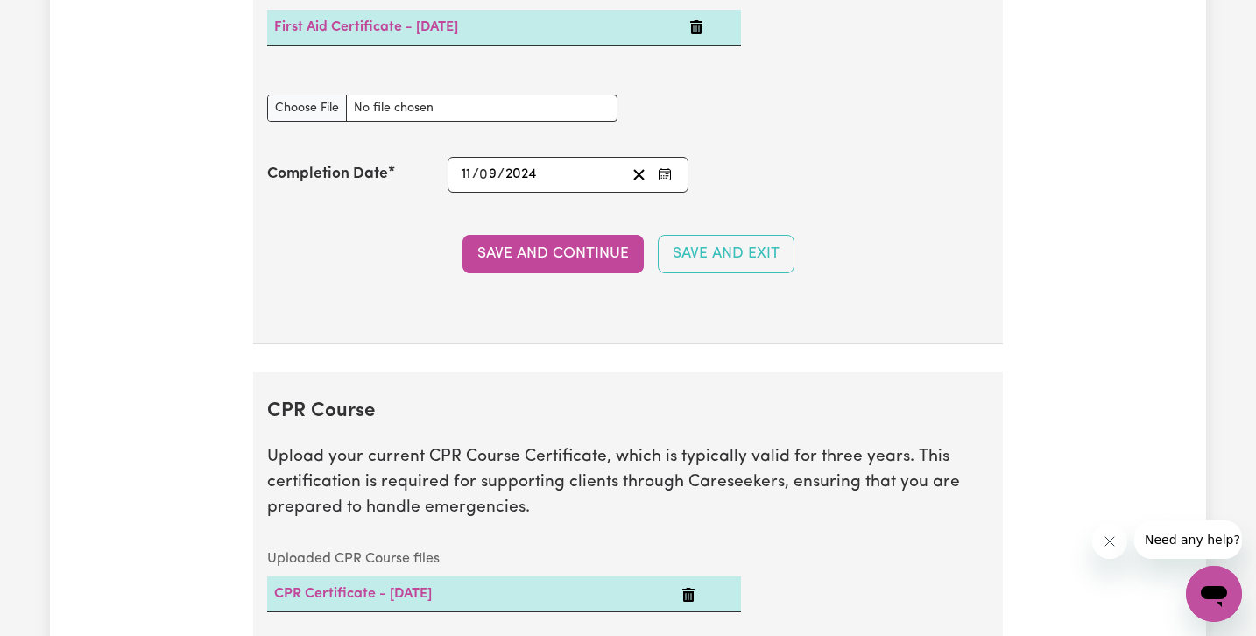 This screenshot has height=636, width=1256. What do you see at coordinates (688, 594) in the screenshot?
I see `button: Delete CPR Certificate - 19/09/2024` at bounding box center [688, 594].